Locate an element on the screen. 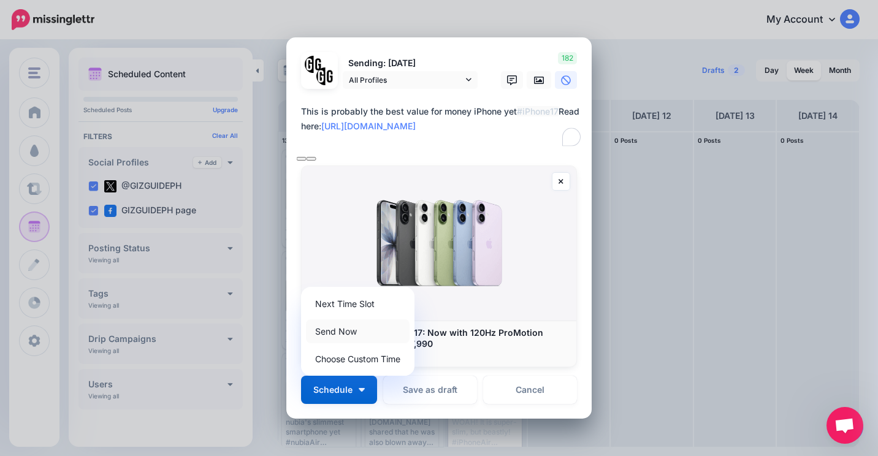 Image resolution: width=878 pixels, height=456 pixels. img: Apple launches iPhone 17: Now with 120Hz ProMotion screen, starts at PHP 57,990 is located at coordinates (439, 244).